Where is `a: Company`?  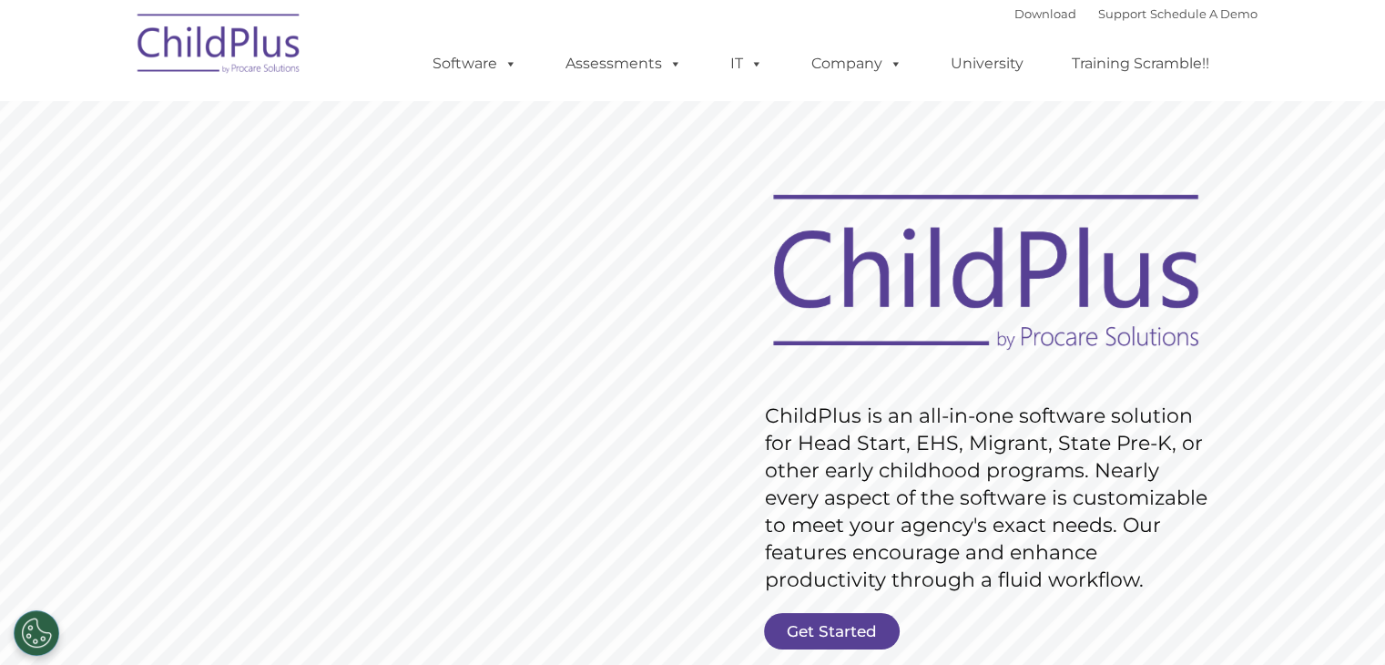
a: Company is located at coordinates (857, 64).